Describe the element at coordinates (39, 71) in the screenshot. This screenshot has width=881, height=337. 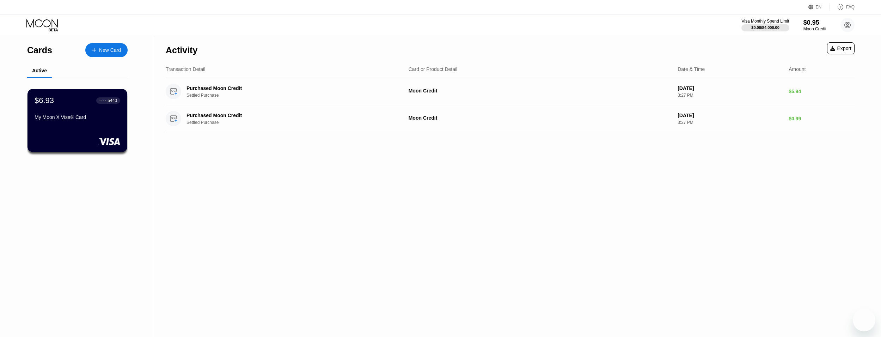
I see `div: Active` at that location.